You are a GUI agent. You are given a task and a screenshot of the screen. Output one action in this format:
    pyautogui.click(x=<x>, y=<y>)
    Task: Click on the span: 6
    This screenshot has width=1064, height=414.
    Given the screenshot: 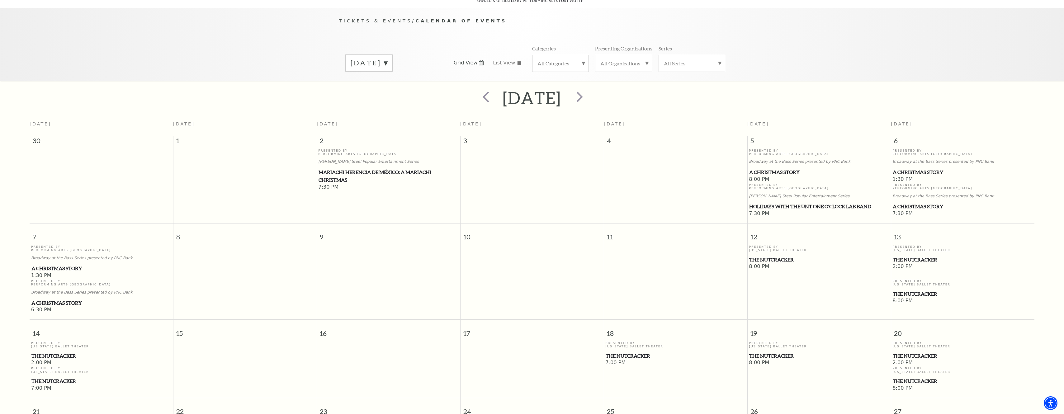 What is the action you would take?
    pyautogui.click(x=963, y=142)
    